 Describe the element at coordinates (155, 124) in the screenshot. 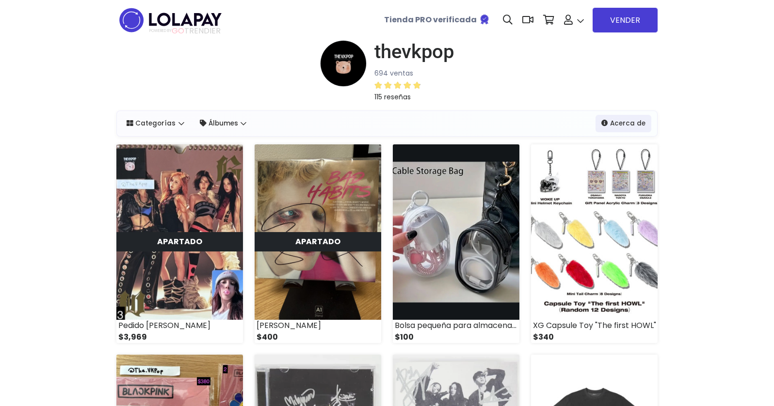

I see `a: Categorías` at that location.